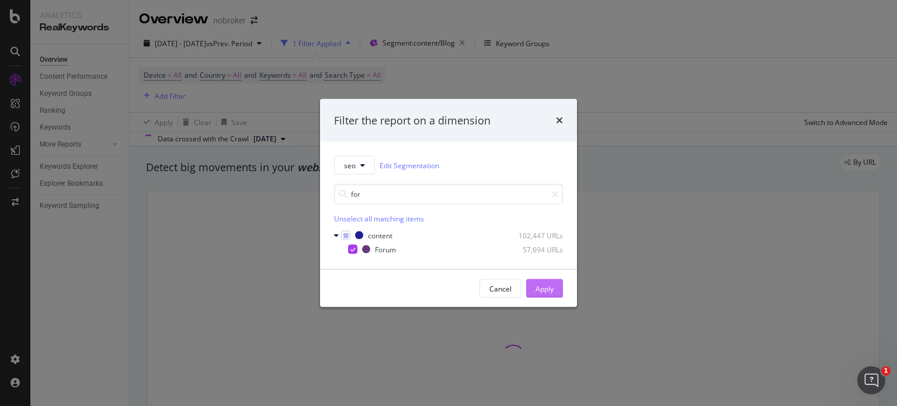 The width and height of the screenshot is (897, 406). Describe the element at coordinates (386, 249) in the screenshot. I see `div: Forum` at that location.